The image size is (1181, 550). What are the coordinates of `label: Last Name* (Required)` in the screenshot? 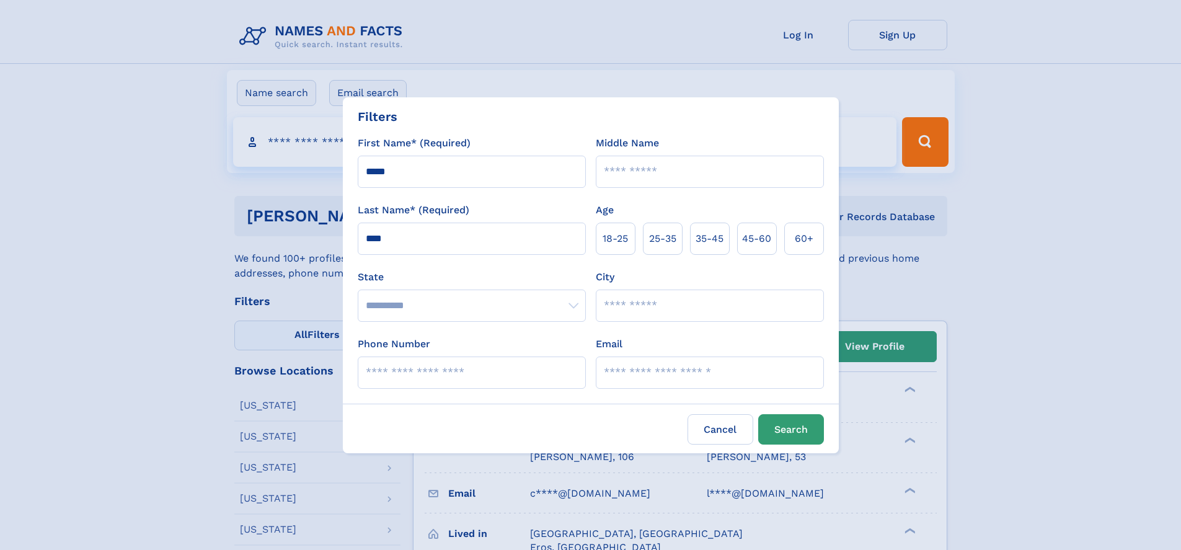 It's located at (414, 210).